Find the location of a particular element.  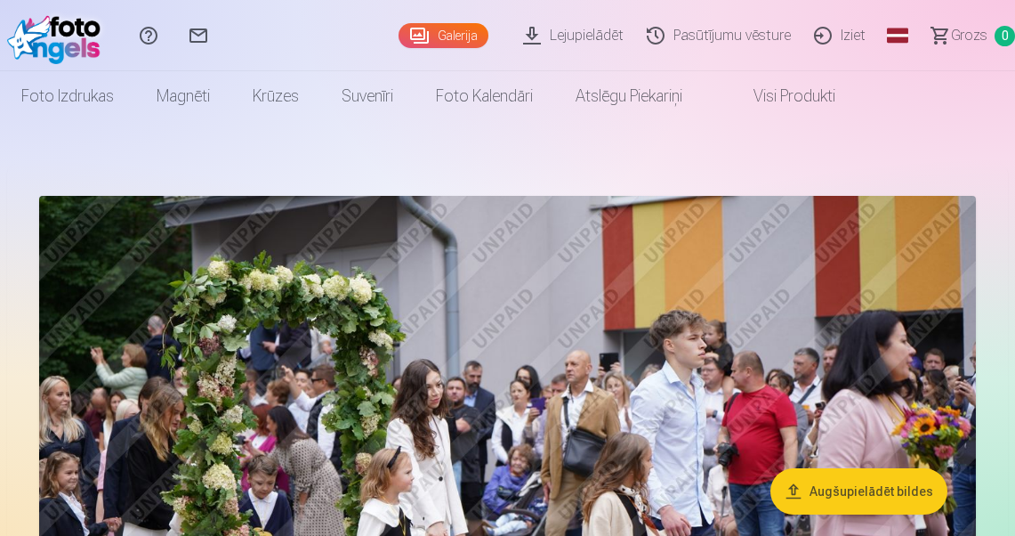

button: Augšupielādēt bildes is located at coordinates (859, 491).